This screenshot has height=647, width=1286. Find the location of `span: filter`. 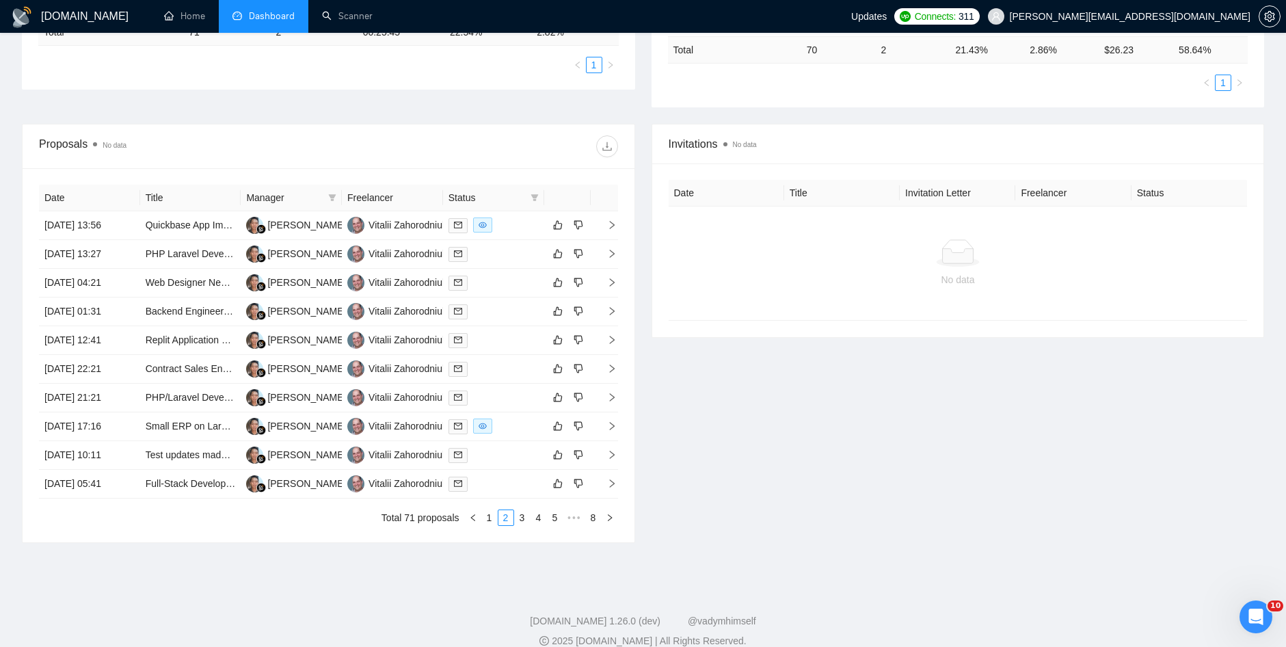

span: filter is located at coordinates (332, 198).